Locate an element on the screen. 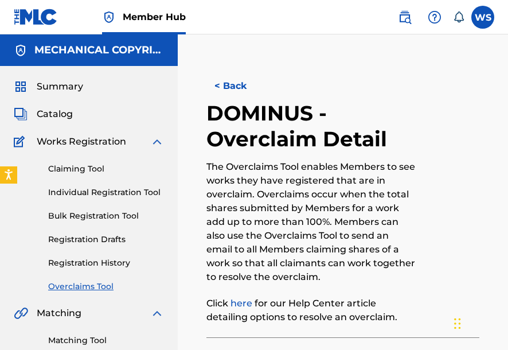 This screenshot has width=508, height=350. img: Accounts is located at coordinates (21, 50).